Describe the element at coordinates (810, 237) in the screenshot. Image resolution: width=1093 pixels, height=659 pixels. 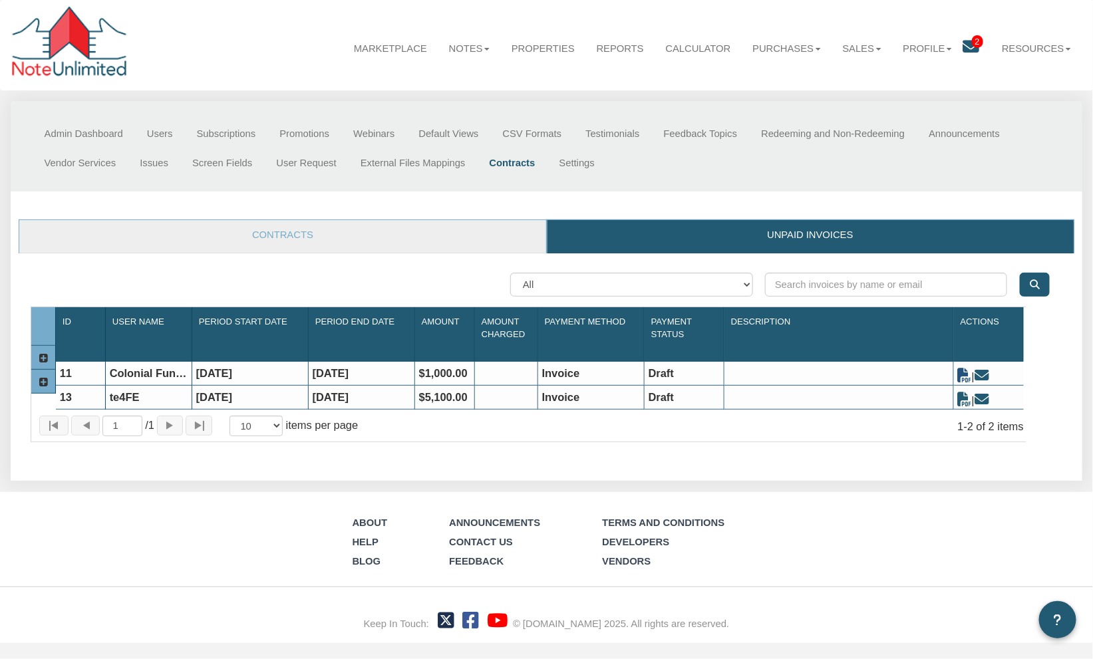
I see `a: Unpaid invoices` at that location.